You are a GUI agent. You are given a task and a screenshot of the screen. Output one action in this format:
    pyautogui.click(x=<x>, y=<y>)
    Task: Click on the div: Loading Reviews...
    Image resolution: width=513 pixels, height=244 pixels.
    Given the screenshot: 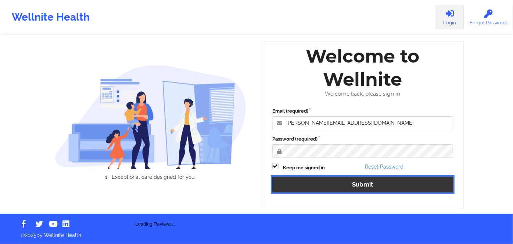 What is the action you would take?
    pyautogui.click(x=156, y=210)
    